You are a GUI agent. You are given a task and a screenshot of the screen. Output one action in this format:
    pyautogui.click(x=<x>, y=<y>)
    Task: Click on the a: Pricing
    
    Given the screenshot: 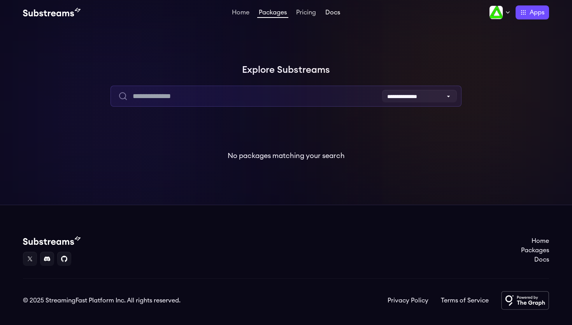 What is the action you would take?
    pyautogui.click(x=306, y=13)
    